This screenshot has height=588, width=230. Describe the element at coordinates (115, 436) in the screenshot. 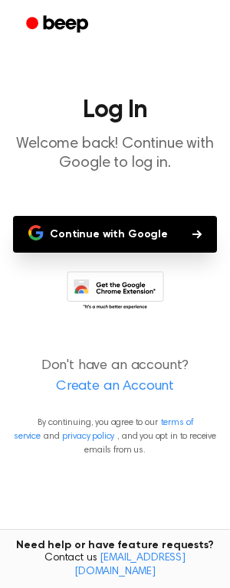

I see `p: By continuing, you agree to our and , and you opt in to receive emails from us.` at that location.